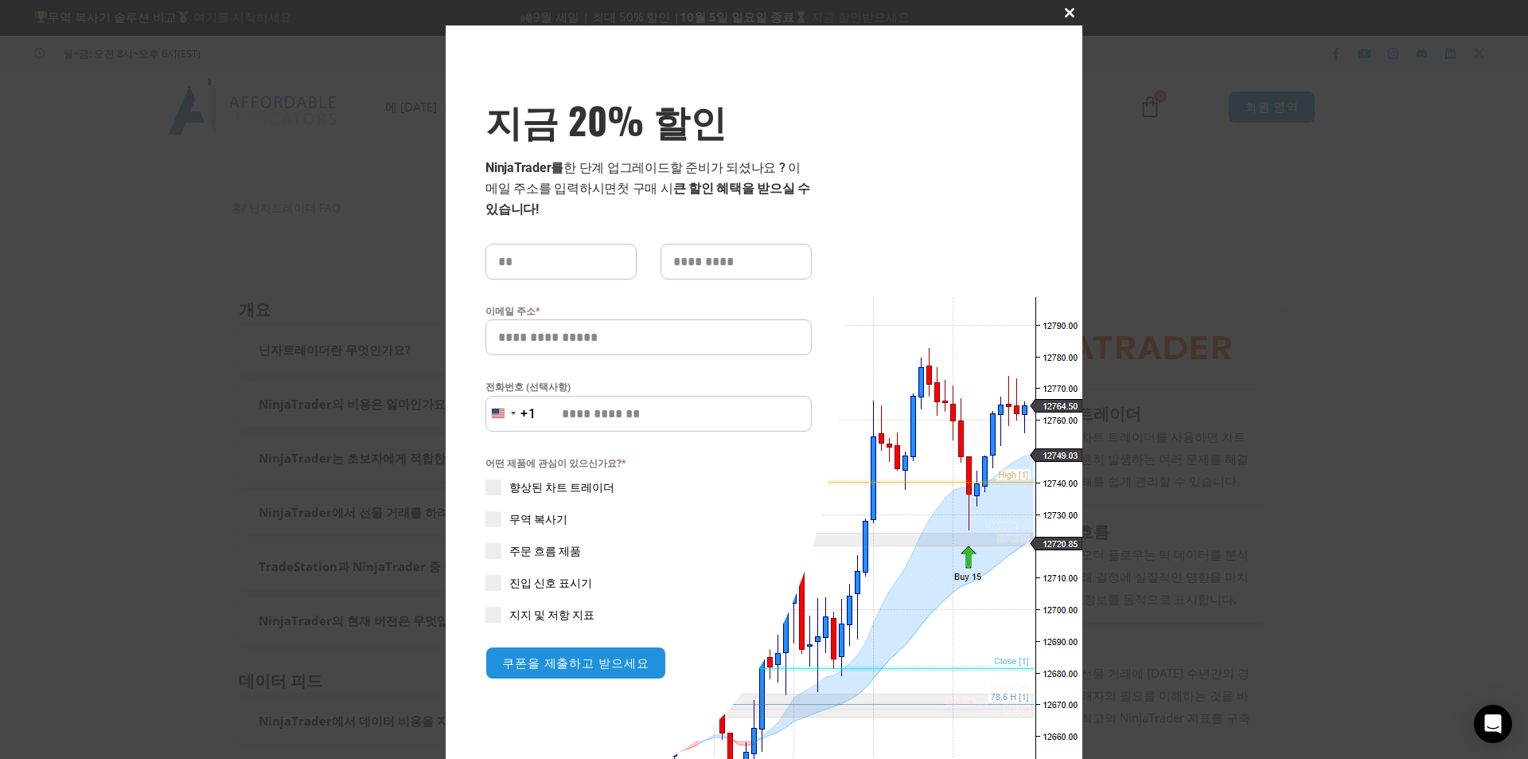 The height and width of the screenshot is (759, 1528). I want to click on label: 주문 흐름 제품, so click(649, 551).